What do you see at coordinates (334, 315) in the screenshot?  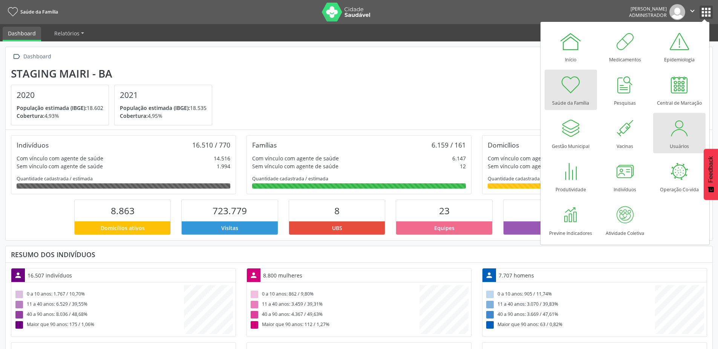 I see `div: 40 a 90 anos: 4.367 / 49,63%` at bounding box center [334, 315].